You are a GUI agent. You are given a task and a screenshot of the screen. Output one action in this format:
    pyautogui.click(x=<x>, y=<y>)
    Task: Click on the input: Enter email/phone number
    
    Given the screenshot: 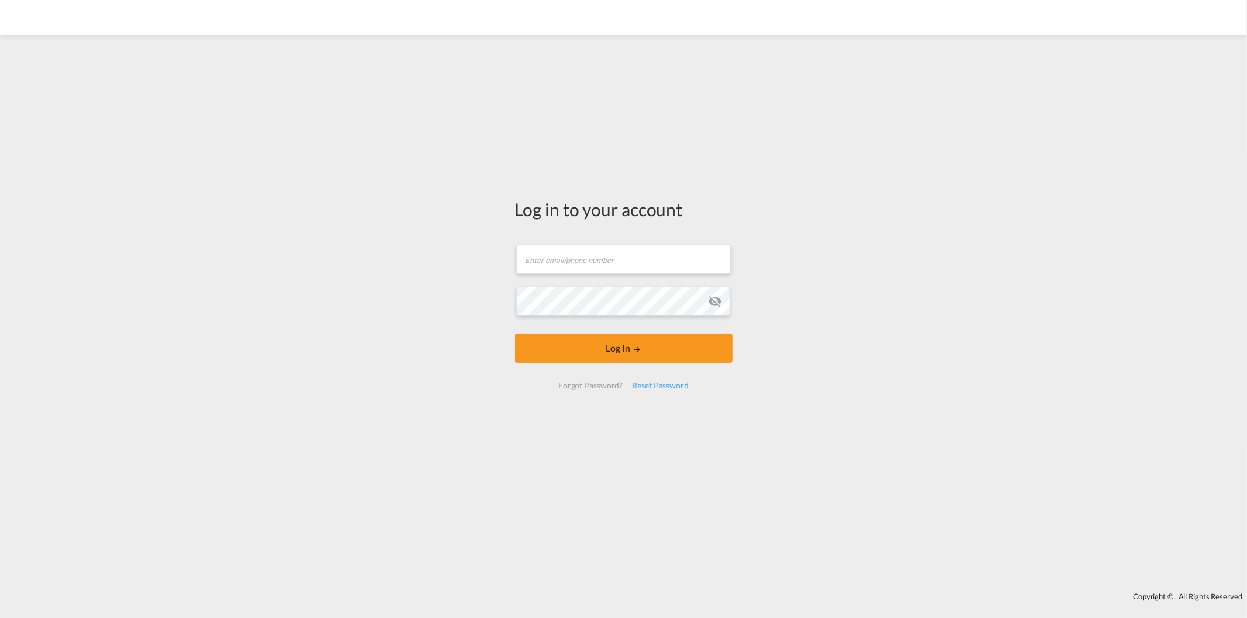 What is the action you would take?
    pyautogui.click(x=623, y=260)
    